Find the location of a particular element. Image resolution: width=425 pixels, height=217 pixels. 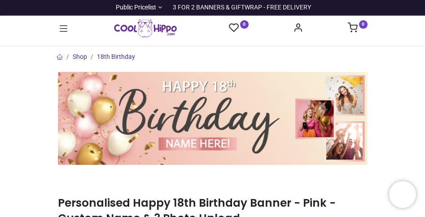

div: 3 FOR 2 BANNERS & GIFTWRAP - FREE DELIVERY is located at coordinates (242, 8).